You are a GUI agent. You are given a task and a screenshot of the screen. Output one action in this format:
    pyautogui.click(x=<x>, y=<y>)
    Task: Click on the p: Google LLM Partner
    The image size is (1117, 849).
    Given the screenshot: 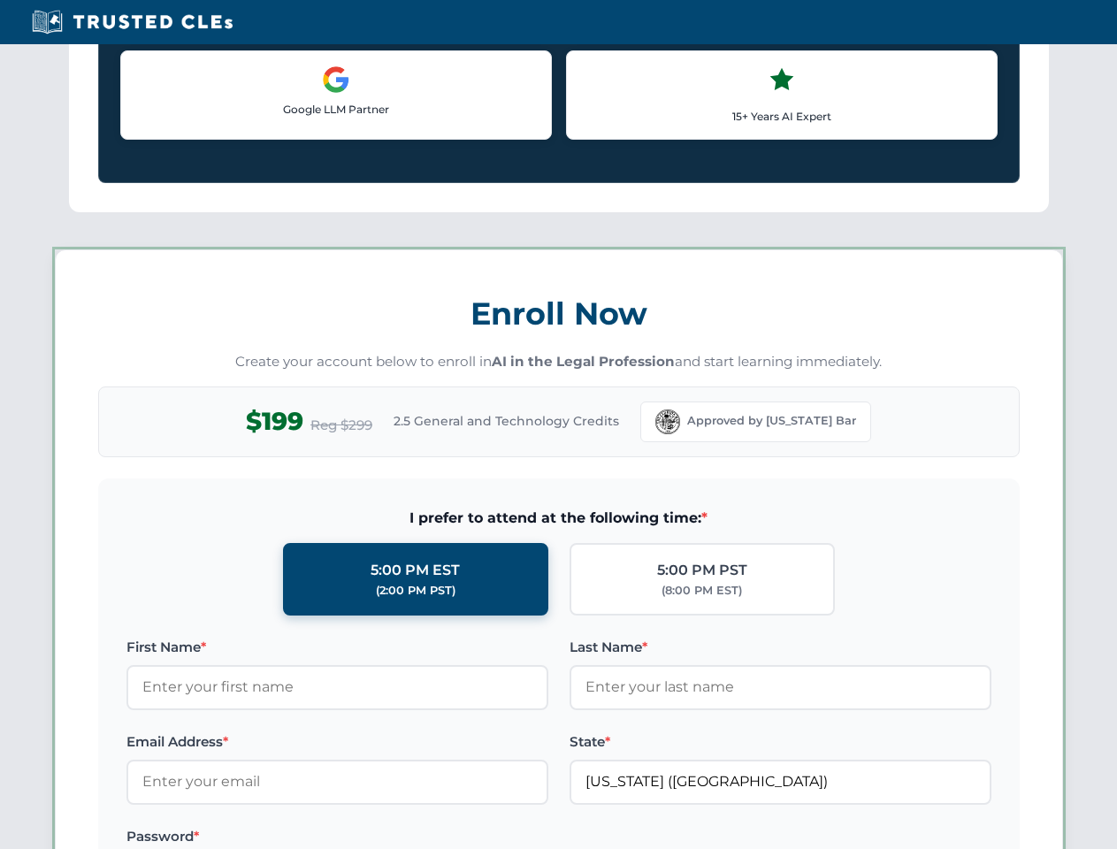 What is the action you would take?
    pyautogui.click(x=336, y=109)
    